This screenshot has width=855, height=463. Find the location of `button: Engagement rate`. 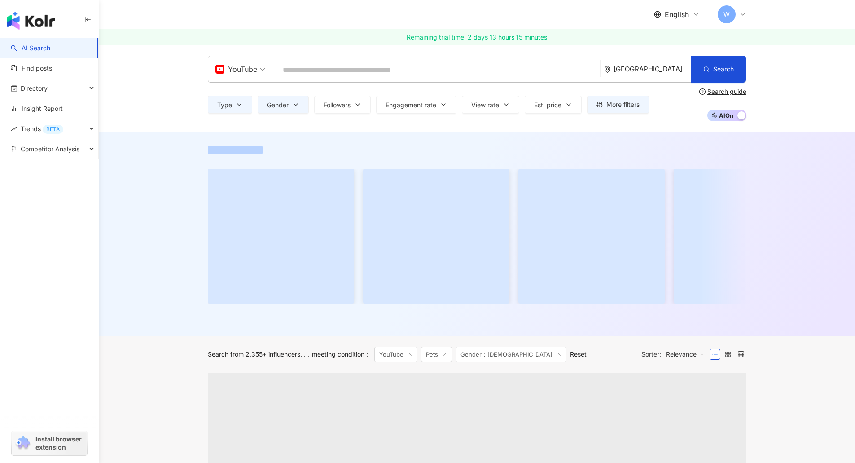

button: Engagement rate is located at coordinates (416, 105).